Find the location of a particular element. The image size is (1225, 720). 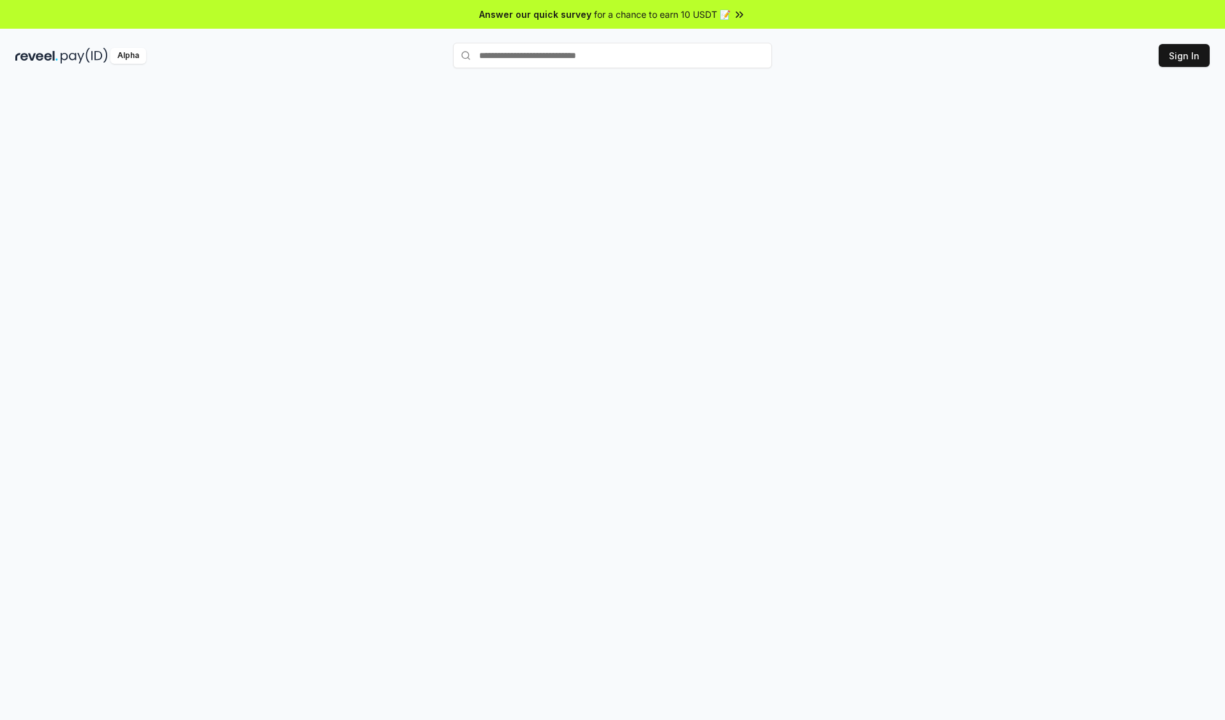

div: Alpha is located at coordinates (128, 55).